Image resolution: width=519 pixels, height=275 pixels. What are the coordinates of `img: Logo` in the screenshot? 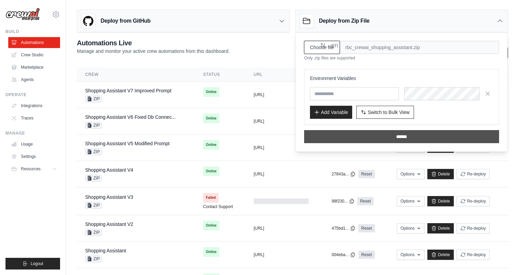 It's located at (23, 14).